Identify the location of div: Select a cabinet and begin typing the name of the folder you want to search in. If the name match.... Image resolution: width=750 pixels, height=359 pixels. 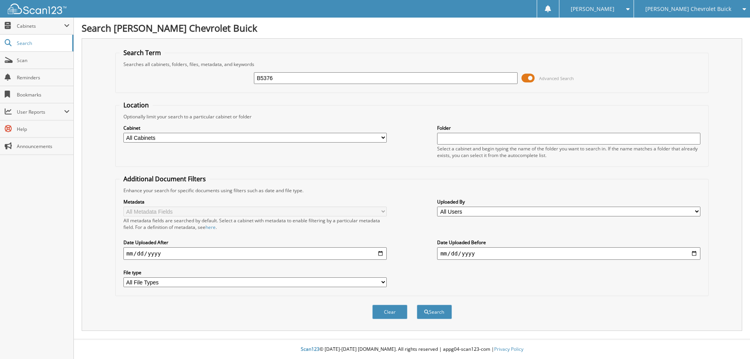
(569, 152).